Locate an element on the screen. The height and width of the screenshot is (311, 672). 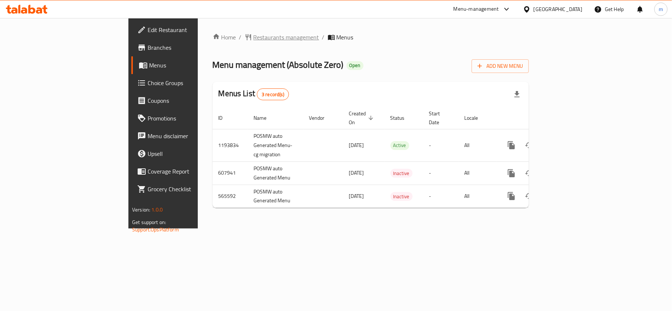
a: Promotions is located at coordinates (186, 118).